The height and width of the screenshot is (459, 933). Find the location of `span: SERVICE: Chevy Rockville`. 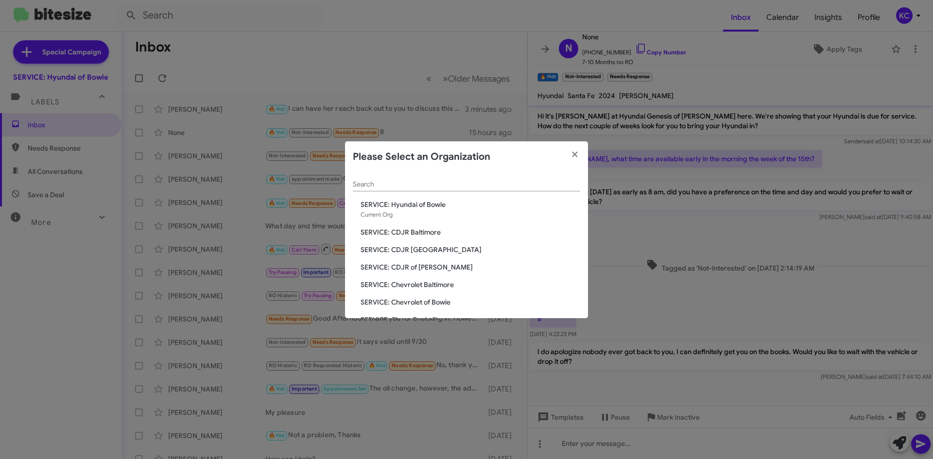

span: SERVICE: Chevy Rockville is located at coordinates (470, 320).